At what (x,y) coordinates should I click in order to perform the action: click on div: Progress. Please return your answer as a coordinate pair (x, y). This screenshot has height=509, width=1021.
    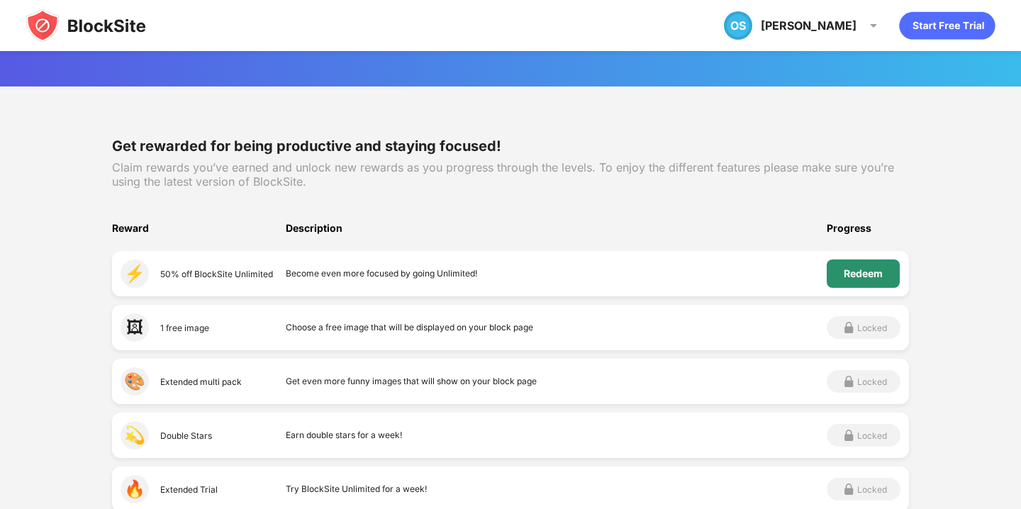
    Looking at the image, I should click on (867, 237).